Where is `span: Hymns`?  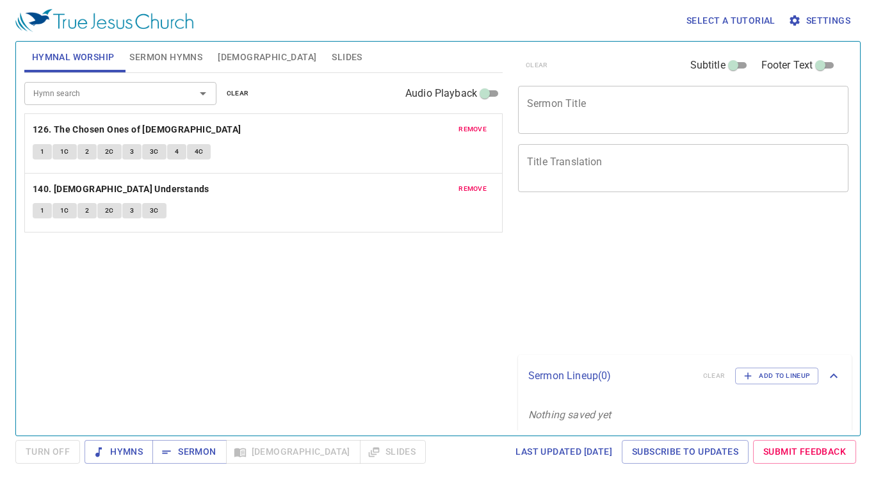 span: Hymns is located at coordinates (118, 451).